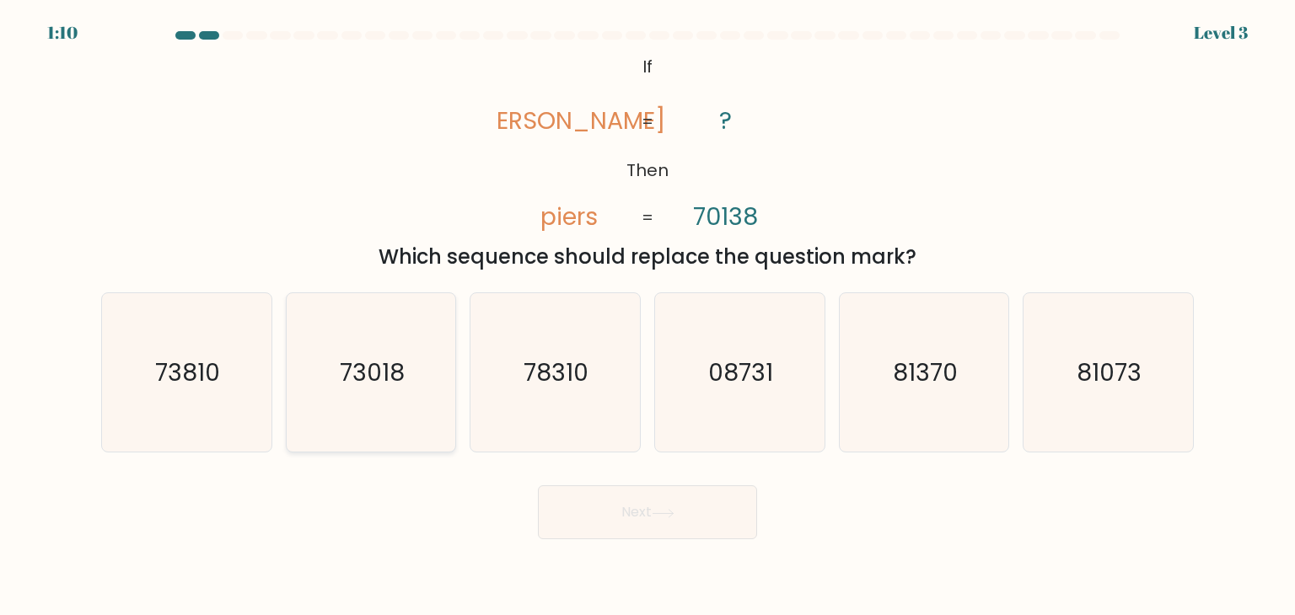 This screenshot has width=1295, height=615. I want to click on tspan: Then, so click(647, 170).